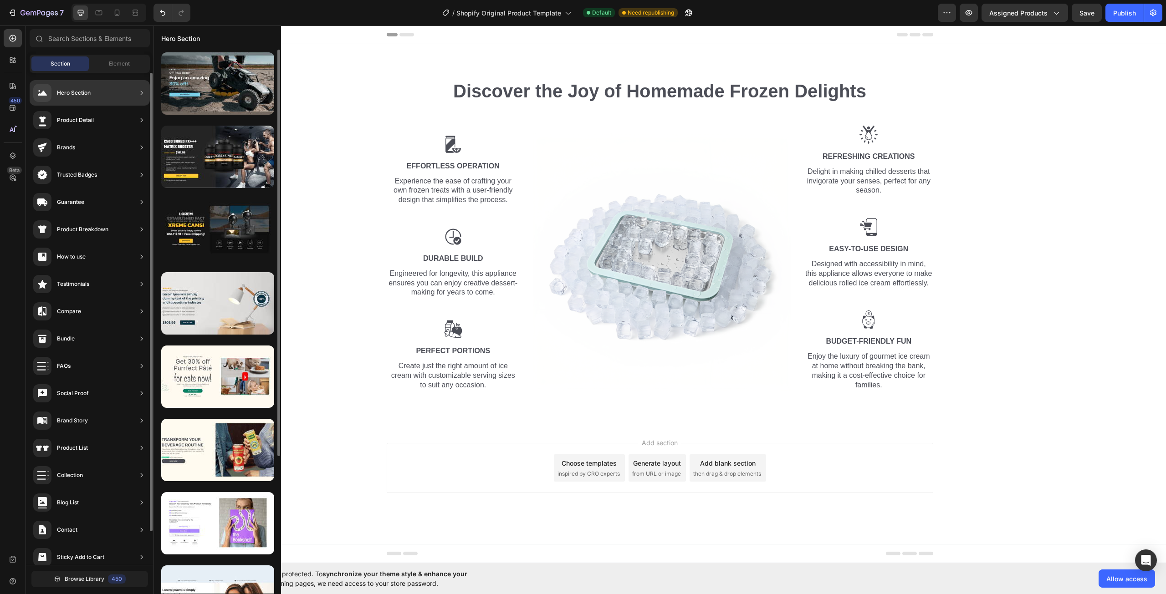 This screenshot has width=1166, height=594. Describe the element at coordinates (715, 224) in the screenshot. I see `div: Easy-to-Use Design` at that location.